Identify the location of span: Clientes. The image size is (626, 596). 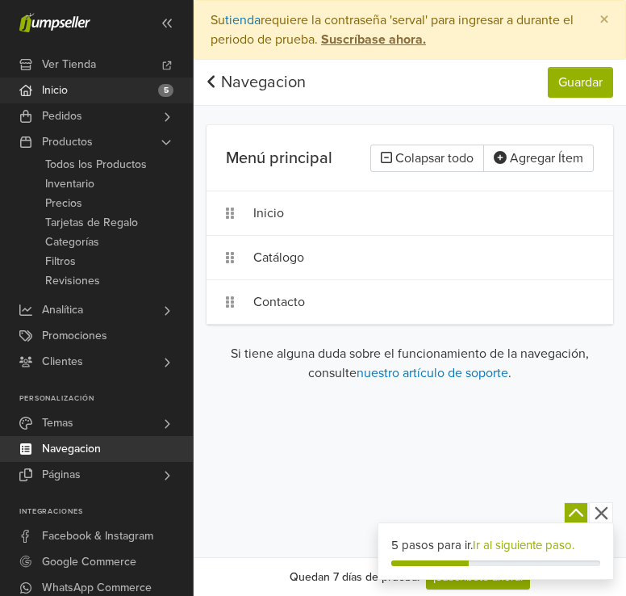
(62, 362).